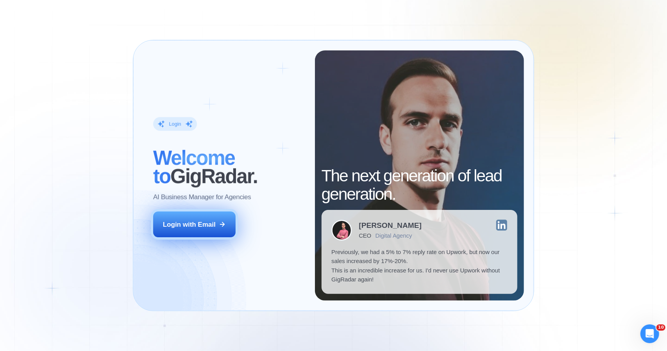 This screenshot has height=351, width=667. Describe the element at coordinates (394, 235) in the screenshot. I see `div: Digital Agency` at that location.